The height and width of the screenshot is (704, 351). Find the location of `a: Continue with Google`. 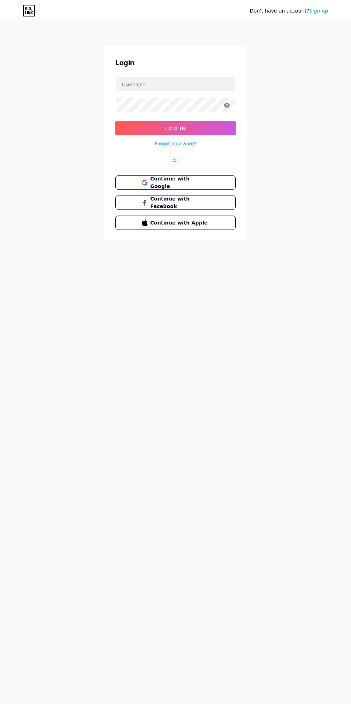

a: Continue with Google is located at coordinates (175, 183).